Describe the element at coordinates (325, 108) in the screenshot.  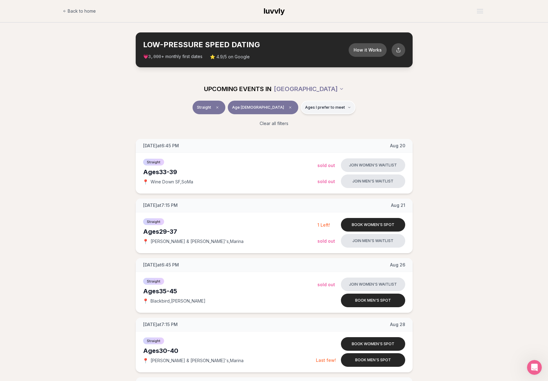
I see `span: Ages I prefer to meet` at that location.